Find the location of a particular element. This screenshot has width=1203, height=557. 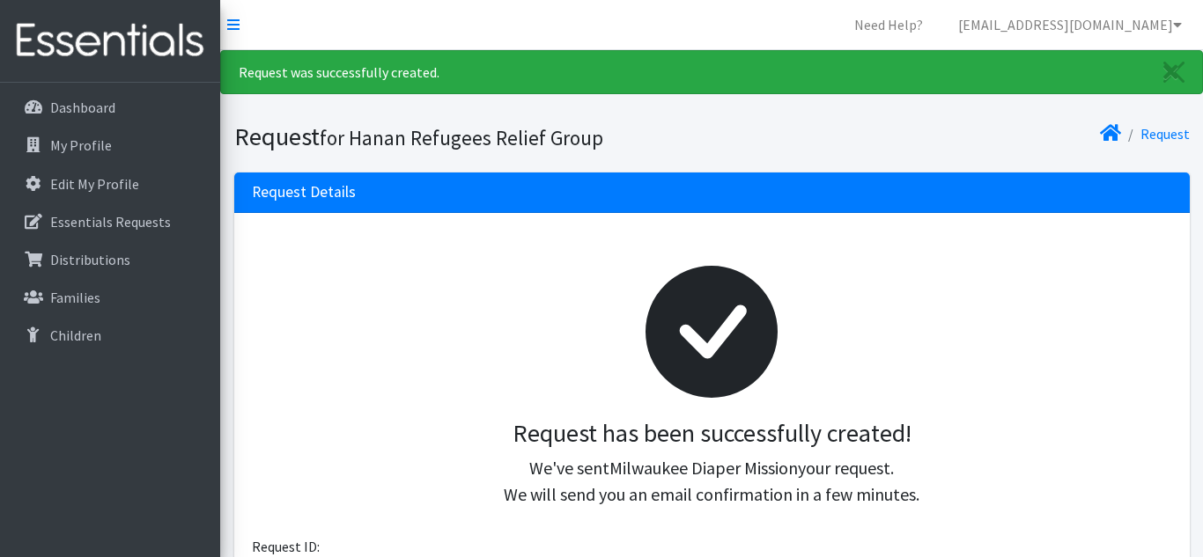

span: Request ID: is located at coordinates (285, 547).